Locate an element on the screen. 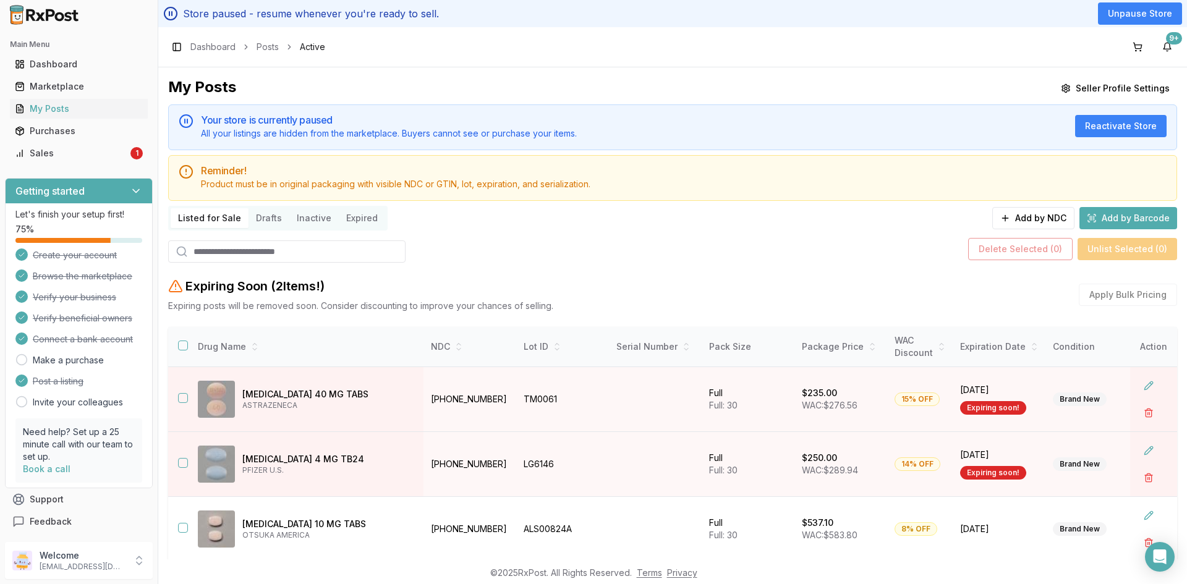  button: Add by Barcode is located at coordinates (1128, 218).